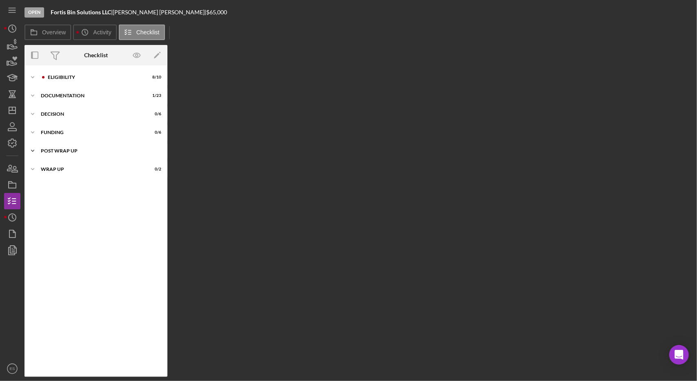  What do you see at coordinates (48, 32) in the screenshot?
I see `button: Overview` at bounding box center [48, 32].